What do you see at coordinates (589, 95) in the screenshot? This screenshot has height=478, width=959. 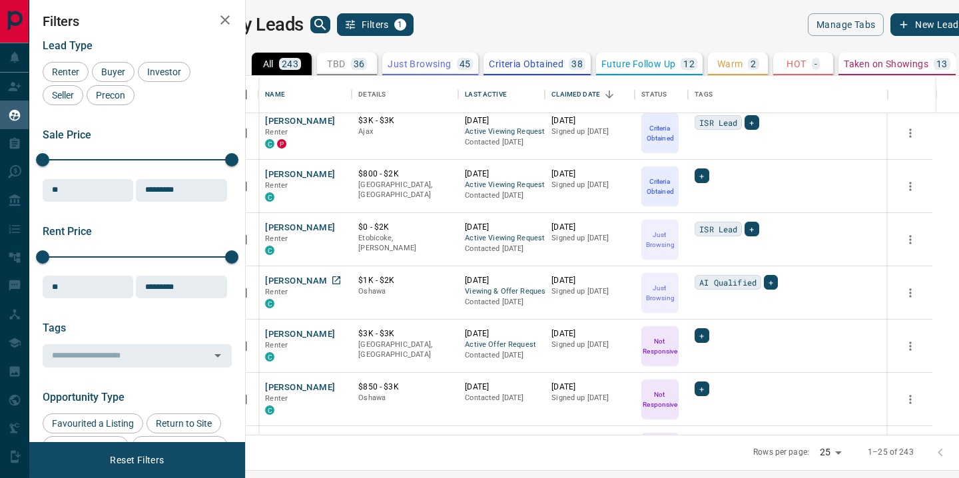 I see `div: Claimed Date` at bounding box center [589, 95].